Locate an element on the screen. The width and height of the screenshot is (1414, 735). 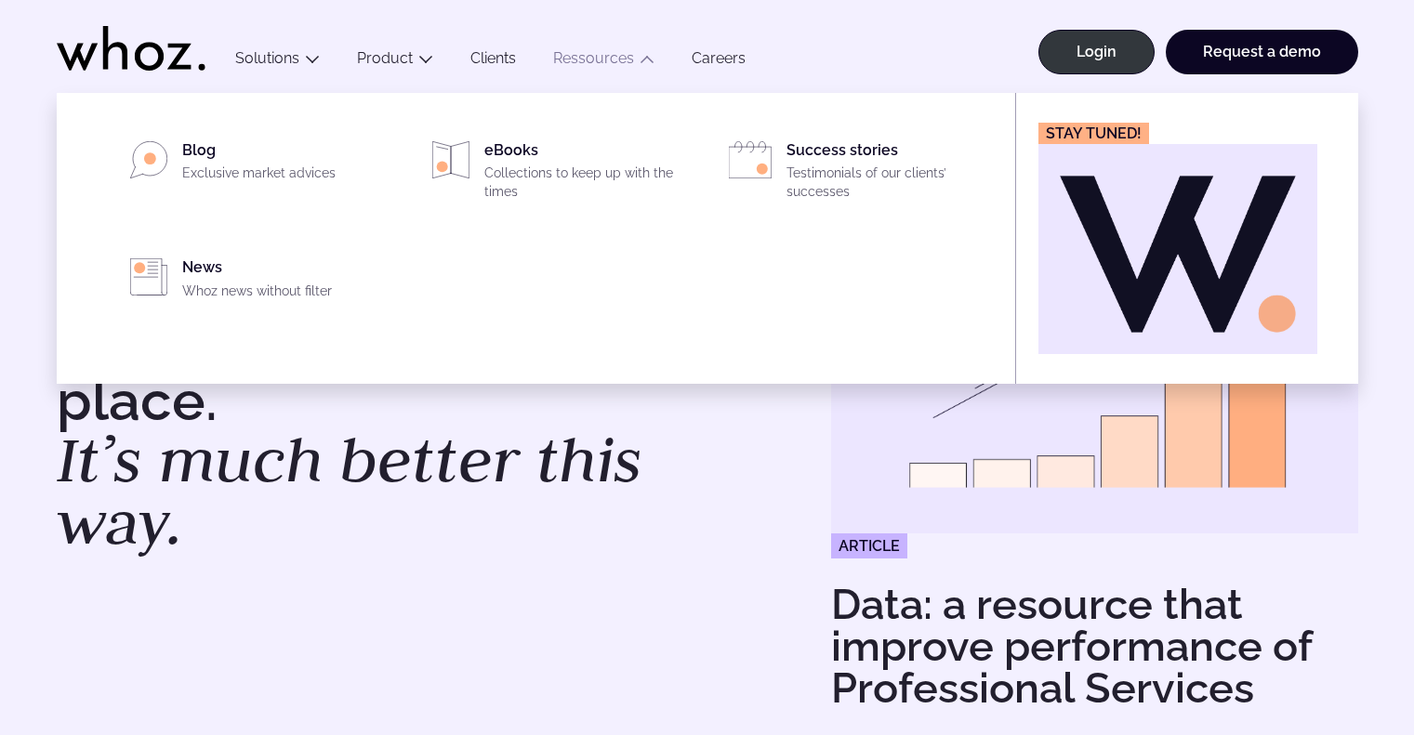
p: Whoz news without filter is located at coordinates (285, 292).